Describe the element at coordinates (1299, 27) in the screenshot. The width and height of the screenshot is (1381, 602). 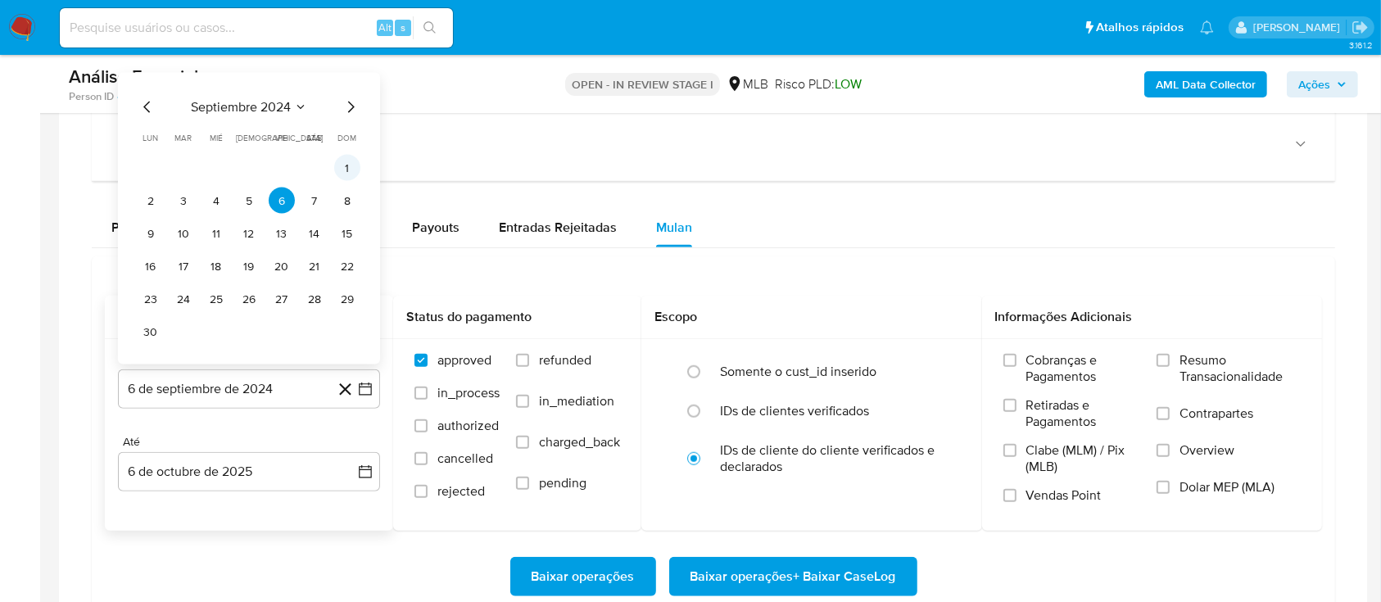
I see `p: laisa.felismino@mercadolivre.com` at that location.